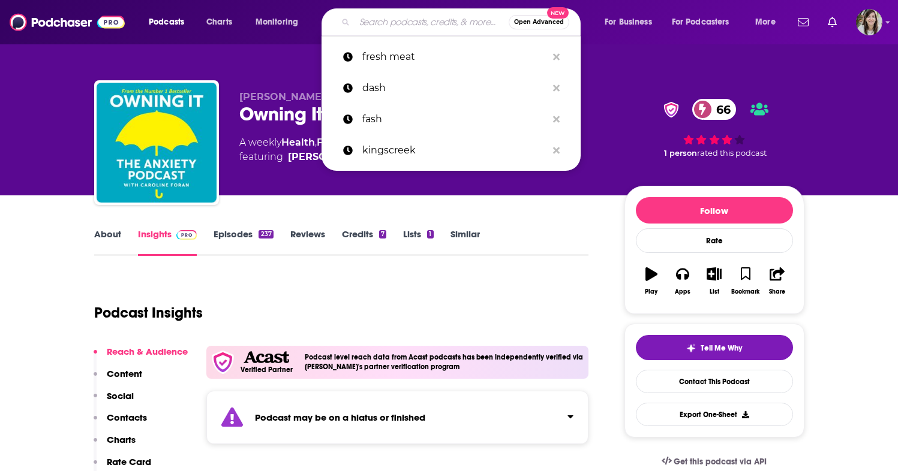  I want to click on div: Apps, so click(682, 292).